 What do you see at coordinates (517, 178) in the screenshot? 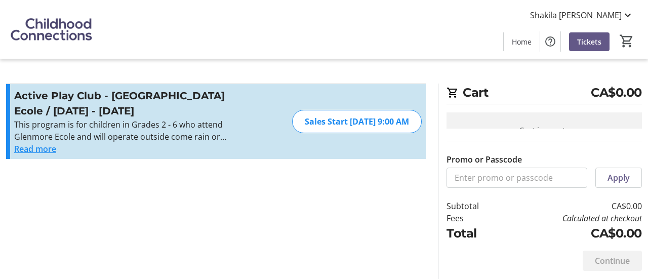
I see `input: Enter promo or passcode` at bounding box center [517, 178].